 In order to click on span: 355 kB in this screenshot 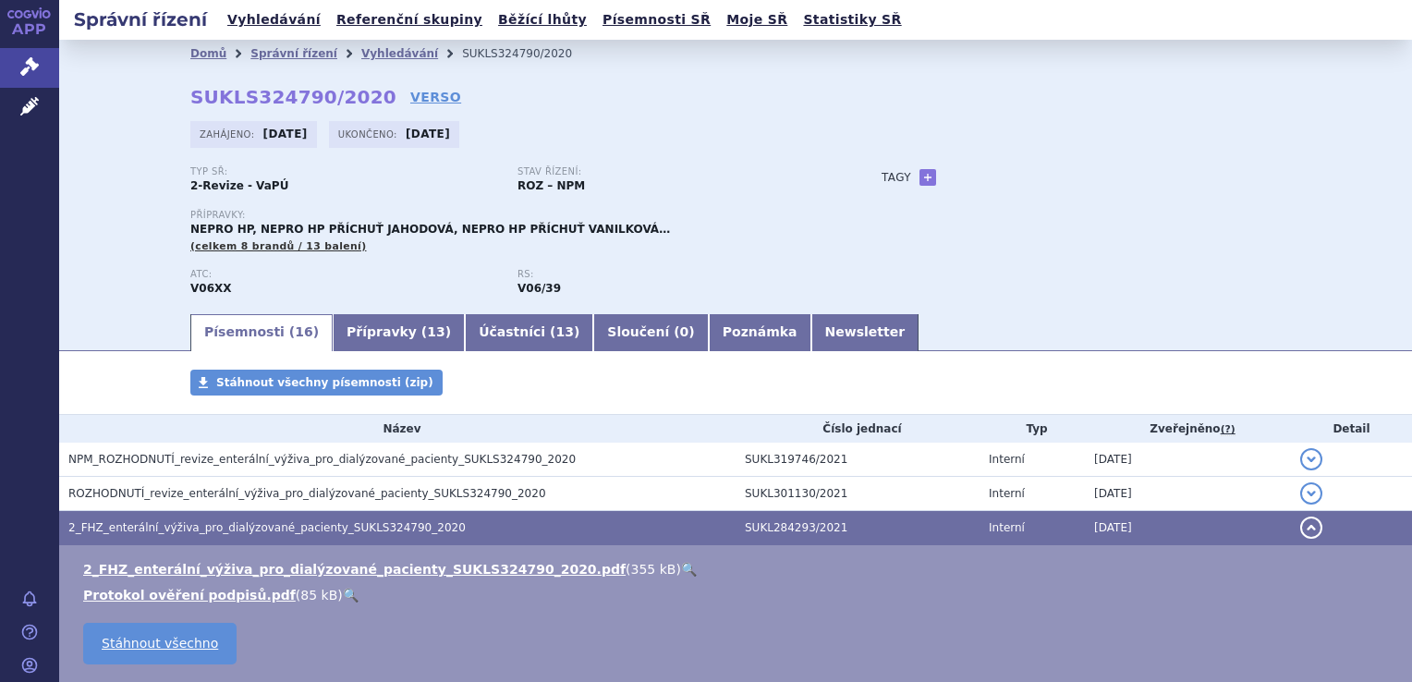, I will do `click(653, 569)`.